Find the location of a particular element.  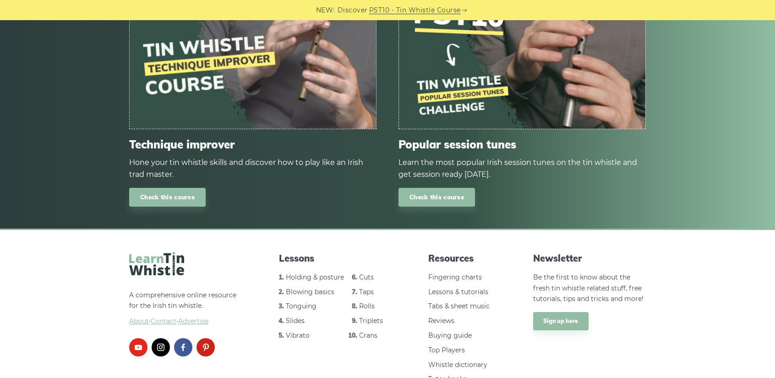

a: instagram is located at coordinates (161, 347).